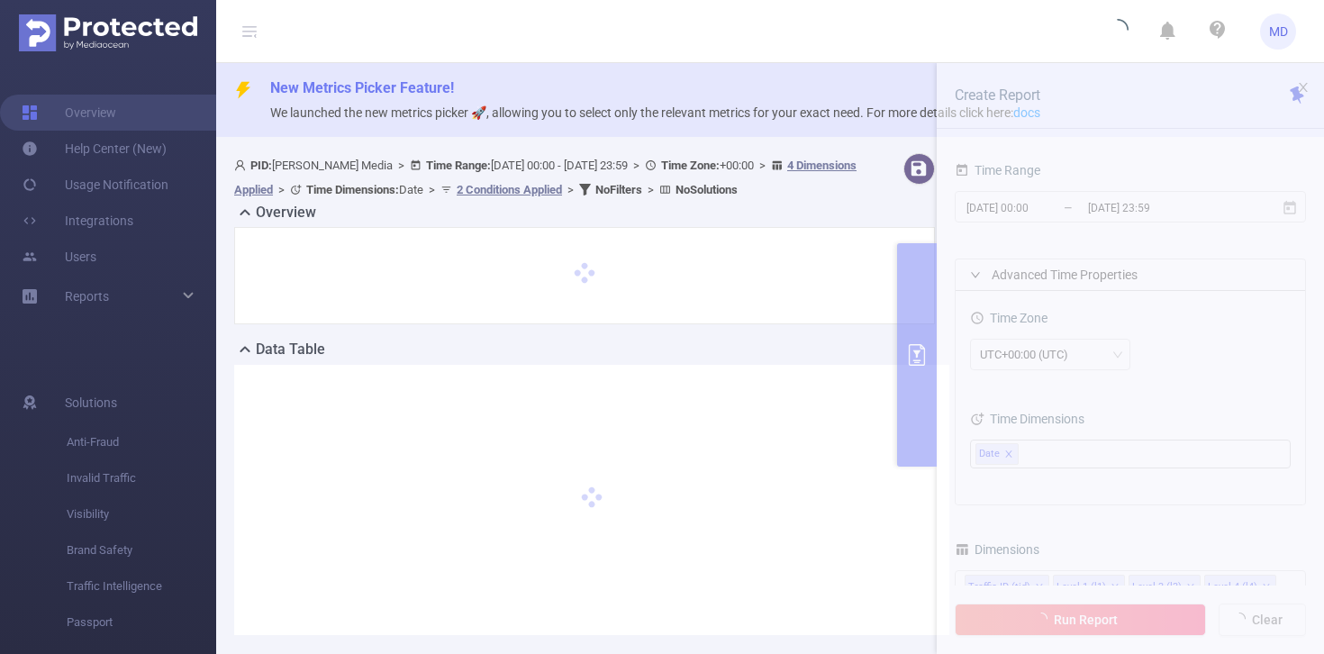 This screenshot has height=654, width=1324. Describe the element at coordinates (141, 514) in the screenshot. I see `span: Visibility` at that location.